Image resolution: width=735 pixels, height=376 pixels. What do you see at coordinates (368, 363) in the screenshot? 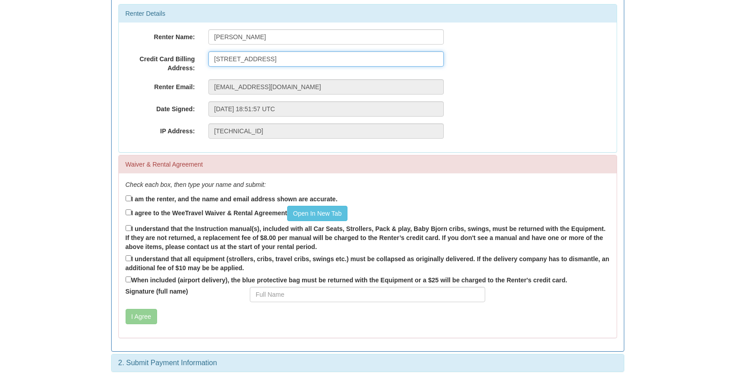
I see `h3: 2. Submit Payment Information` at bounding box center [368, 363].